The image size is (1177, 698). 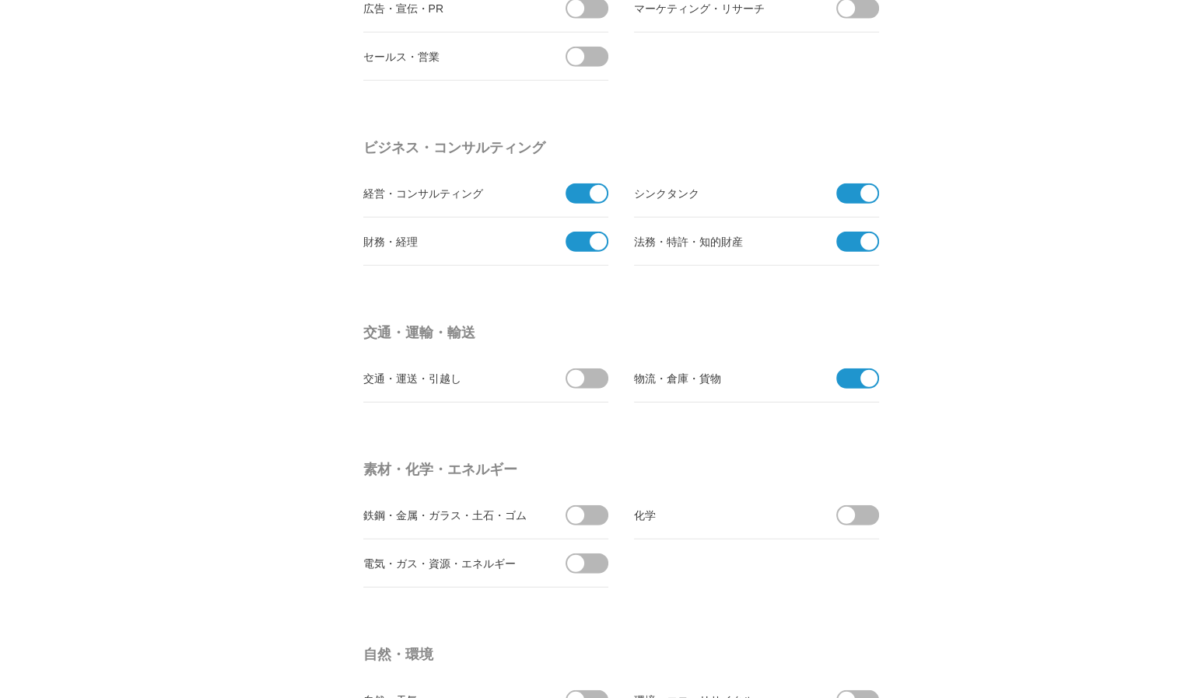 I want to click on div: 財務・経理, so click(x=450, y=241).